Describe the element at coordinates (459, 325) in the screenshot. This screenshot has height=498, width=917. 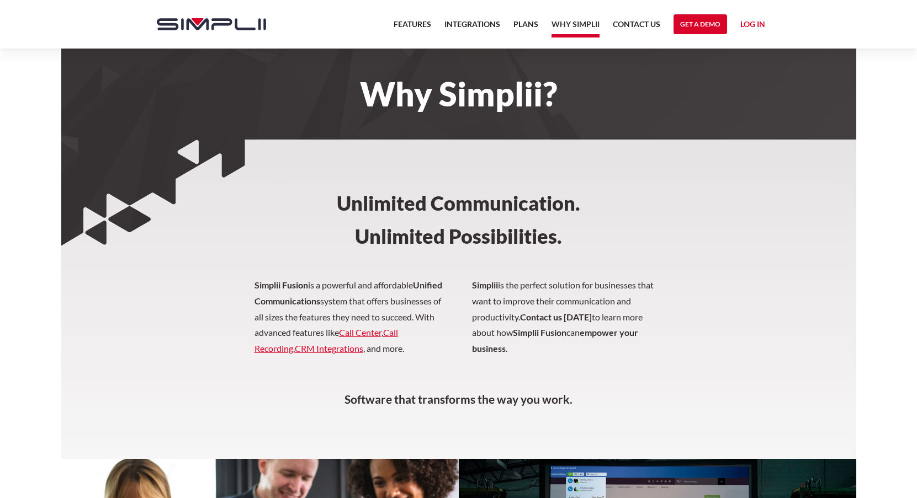
I see `p: is a powerful and affordable system that offers businesses of all sizes the features they need to...` at that location.